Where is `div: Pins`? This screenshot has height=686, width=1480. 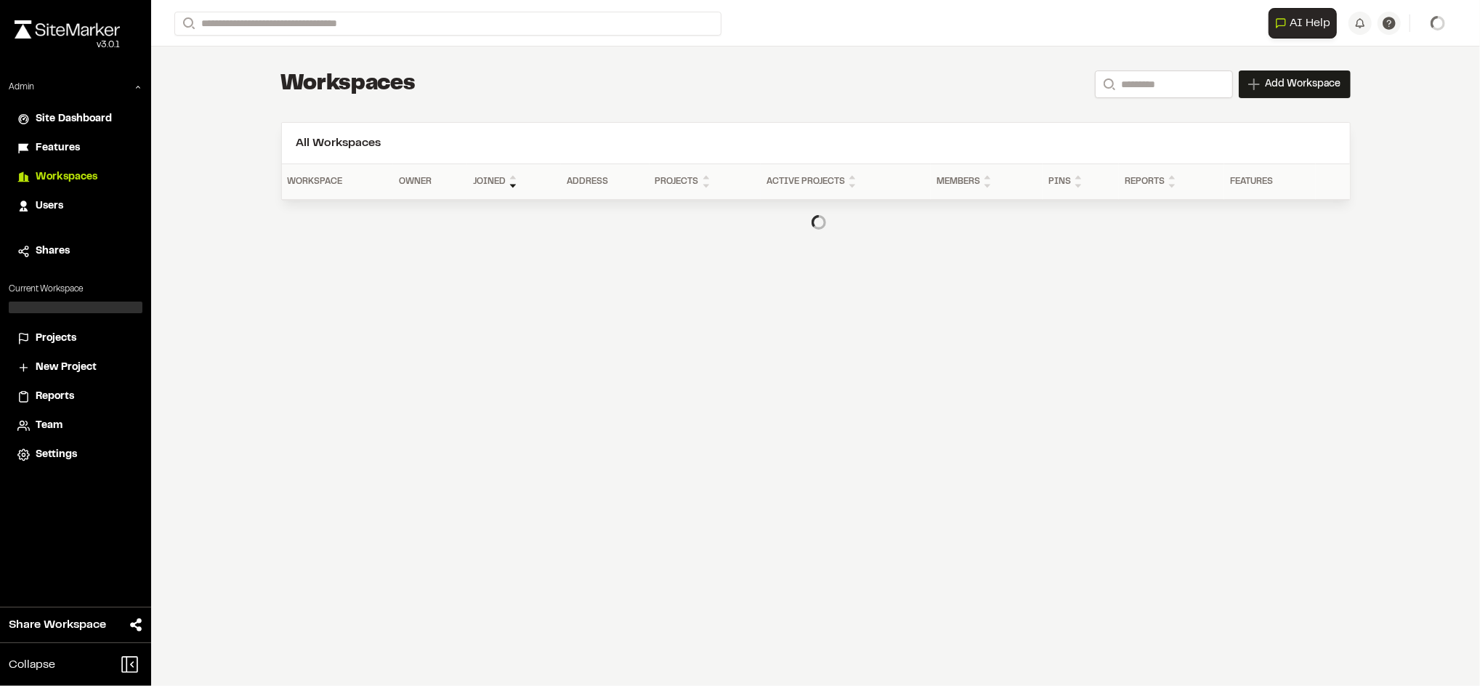
div: Pins is located at coordinates (1080, 182).